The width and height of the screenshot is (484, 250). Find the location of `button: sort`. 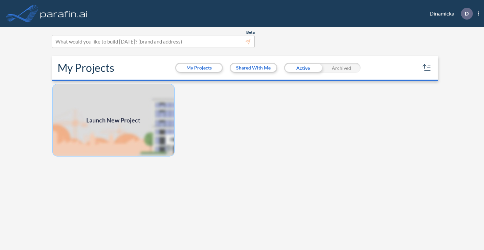

button: sort is located at coordinates (427, 68).